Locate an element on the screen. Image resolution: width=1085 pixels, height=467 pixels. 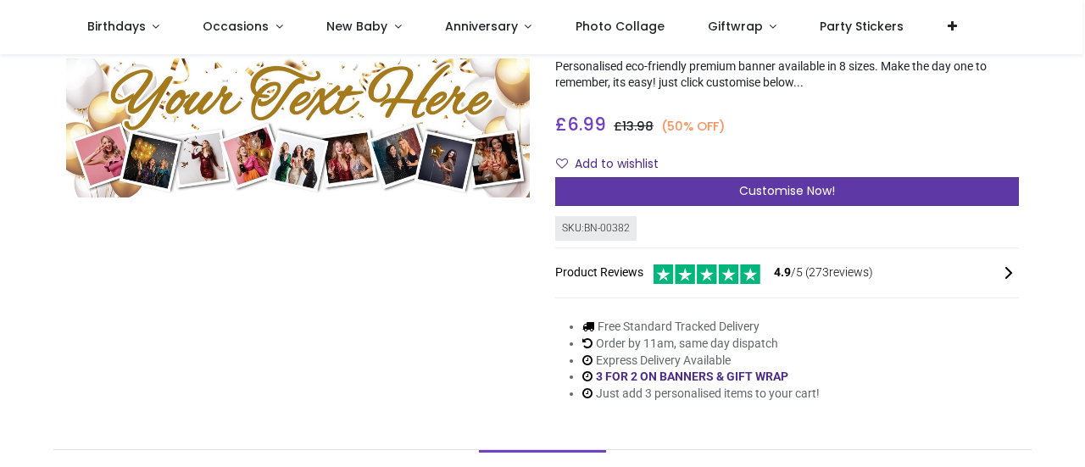
li: Free Standard Tracked Delivery is located at coordinates (701, 327).